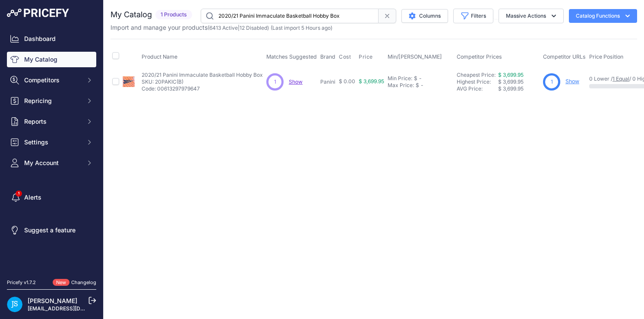 The image size is (644, 319). Describe the element at coordinates (346, 57) in the screenshot. I see `button: Cost` at that location.